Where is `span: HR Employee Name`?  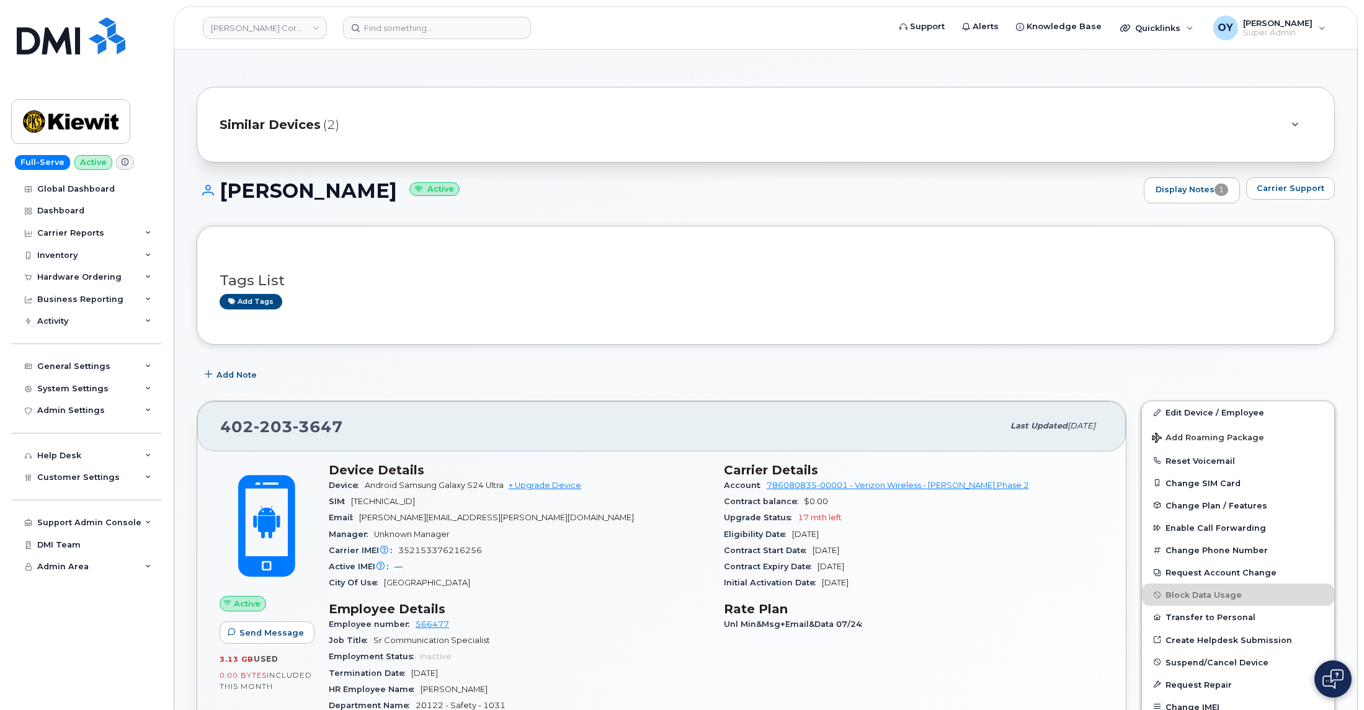
span: HR Employee Name is located at coordinates (375, 689).